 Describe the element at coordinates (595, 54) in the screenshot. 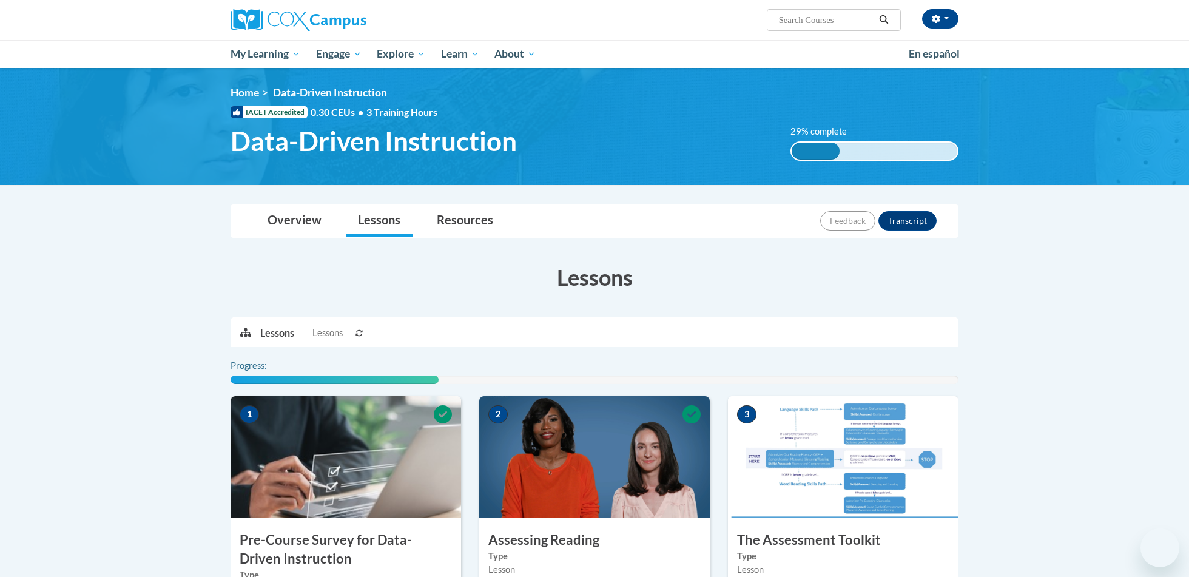

I see `div: Main menu` at that location.